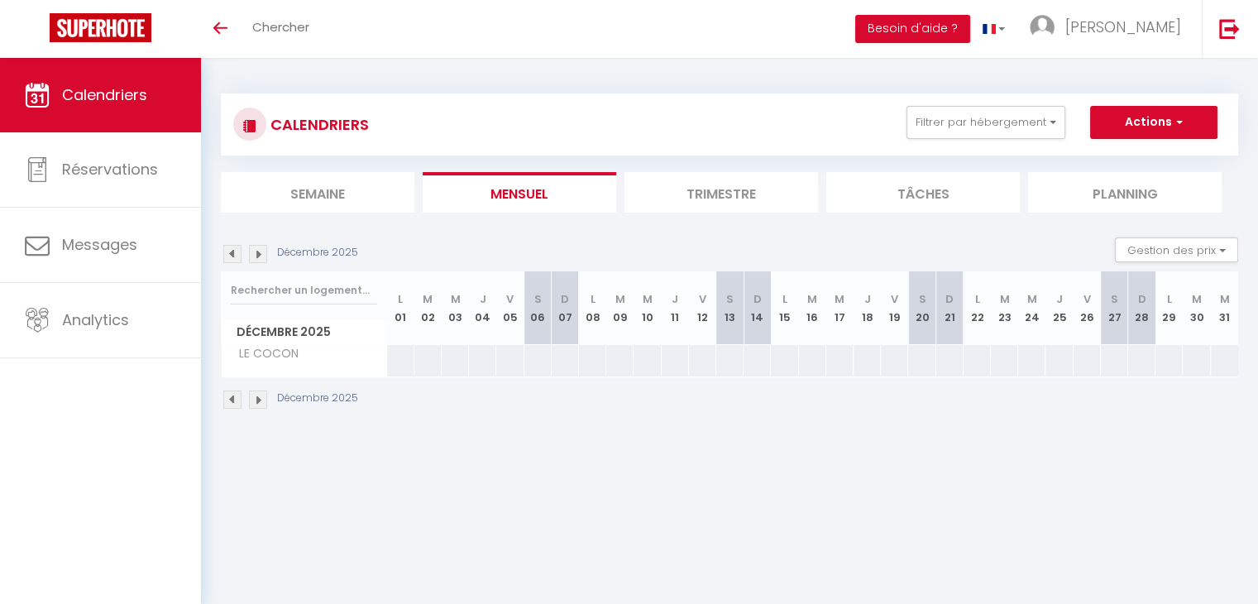  I want to click on th: 15, so click(784, 308).